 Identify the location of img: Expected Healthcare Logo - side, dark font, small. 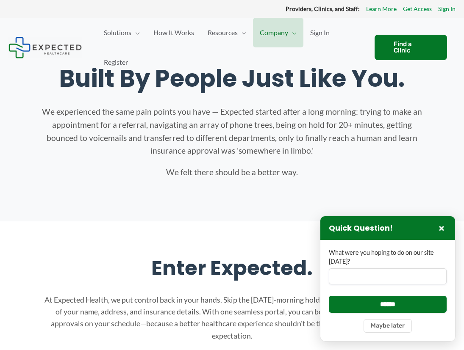
(45, 47).